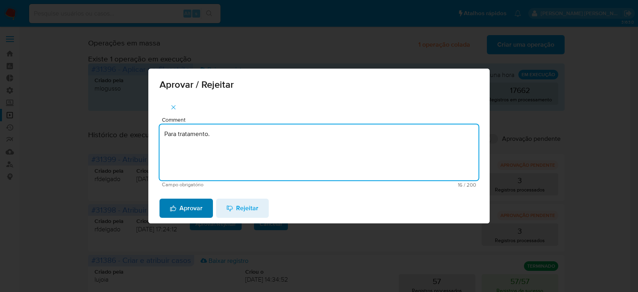 The image size is (638, 292). Describe the element at coordinates (321, 120) in the screenshot. I see `span: Comment` at that location.